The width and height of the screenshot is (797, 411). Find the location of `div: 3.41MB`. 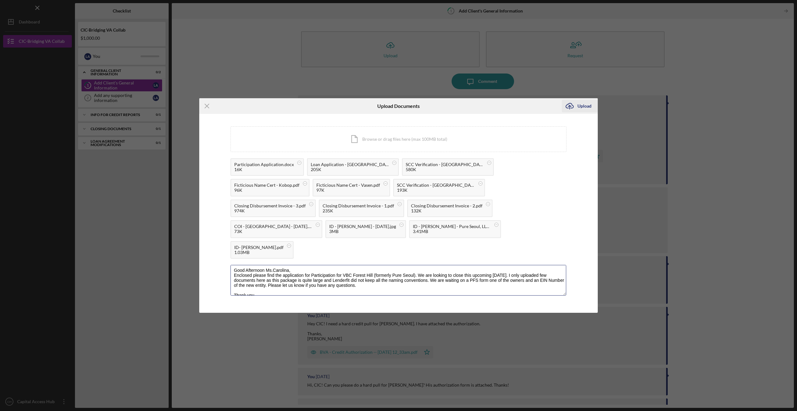

div: 3.41MB is located at coordinates (452, 231).